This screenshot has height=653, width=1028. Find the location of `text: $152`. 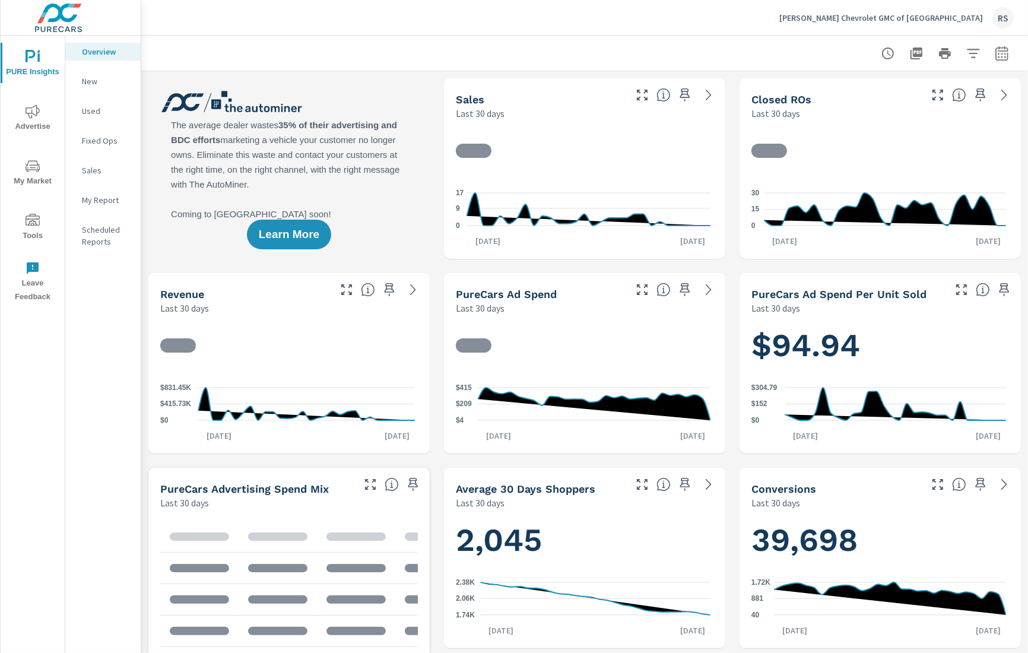

text: $152 is located at coordinates (759, 404).